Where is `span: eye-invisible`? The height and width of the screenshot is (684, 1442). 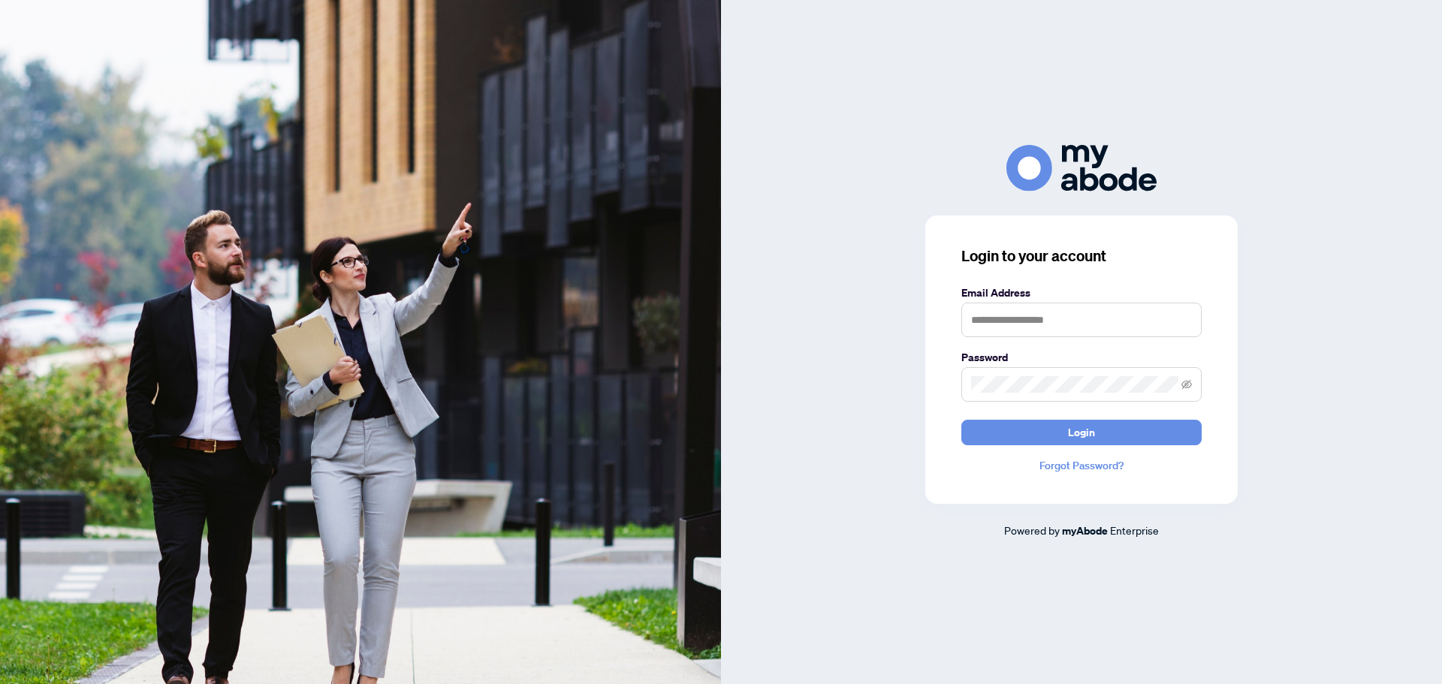
span: eye-invisible is located at coordinates (1187, 385).